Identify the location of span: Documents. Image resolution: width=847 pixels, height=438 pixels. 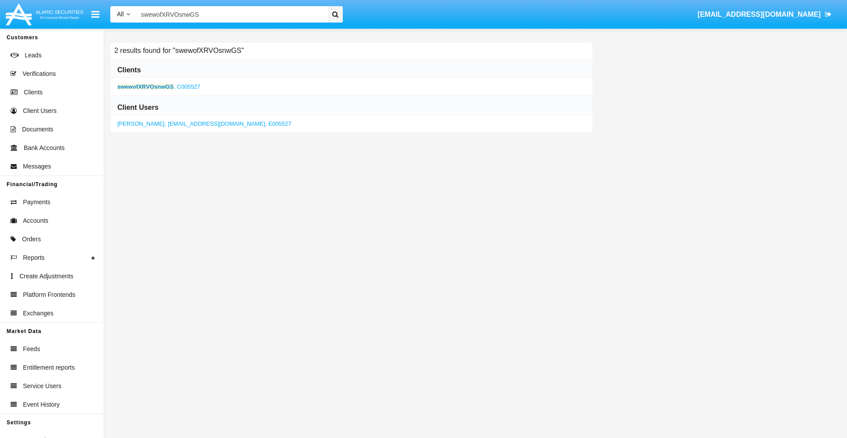
(38, 129).